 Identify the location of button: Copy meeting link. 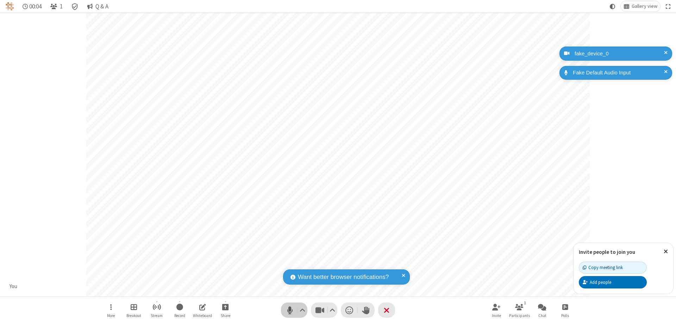
(613, 267).